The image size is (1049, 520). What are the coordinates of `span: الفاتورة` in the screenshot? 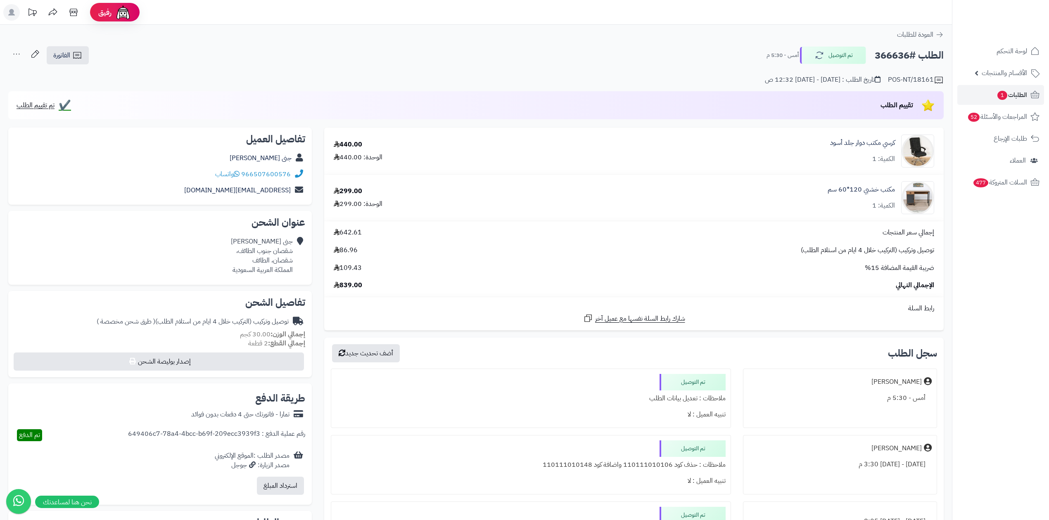 It's located at (62, 55).